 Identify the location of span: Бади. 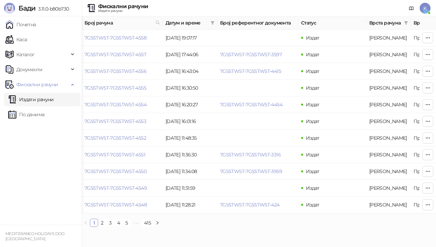
(27, 8).